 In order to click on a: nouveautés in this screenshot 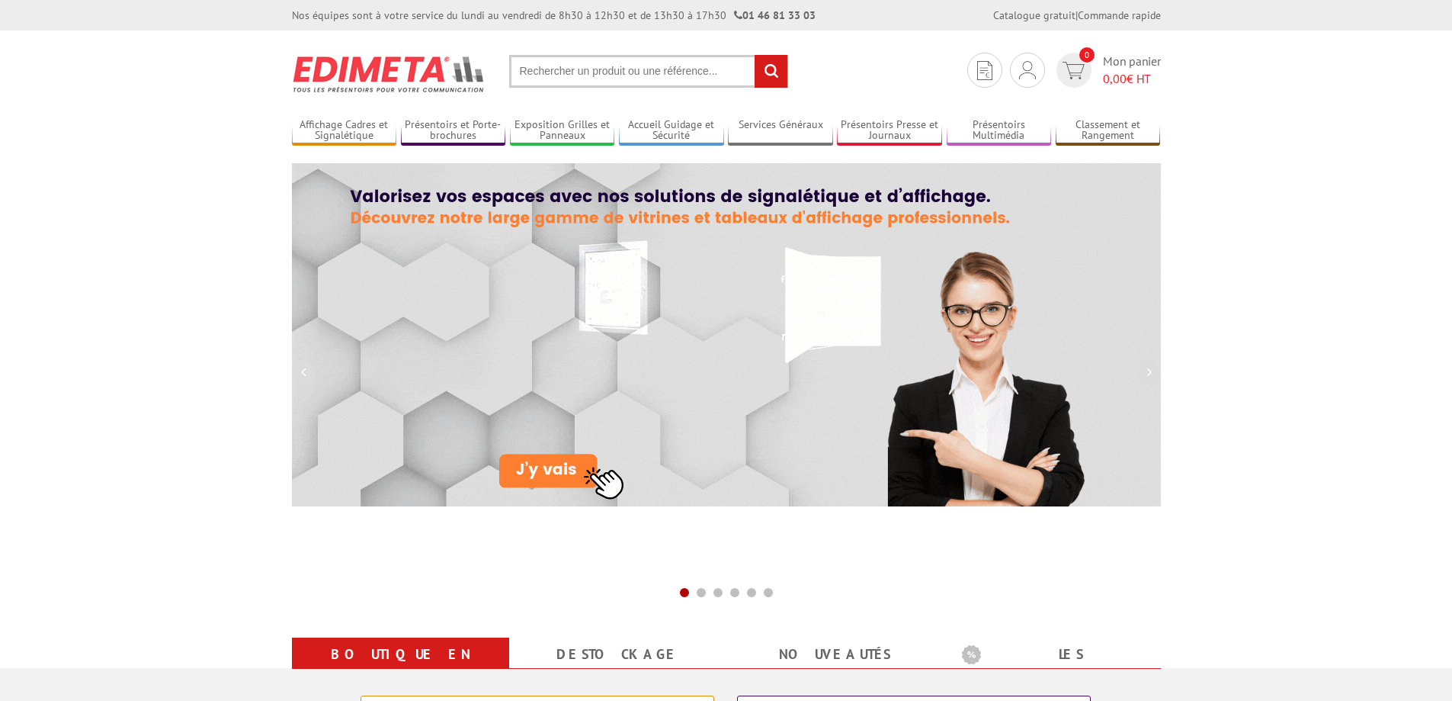, I will do `click(835, 654)`.